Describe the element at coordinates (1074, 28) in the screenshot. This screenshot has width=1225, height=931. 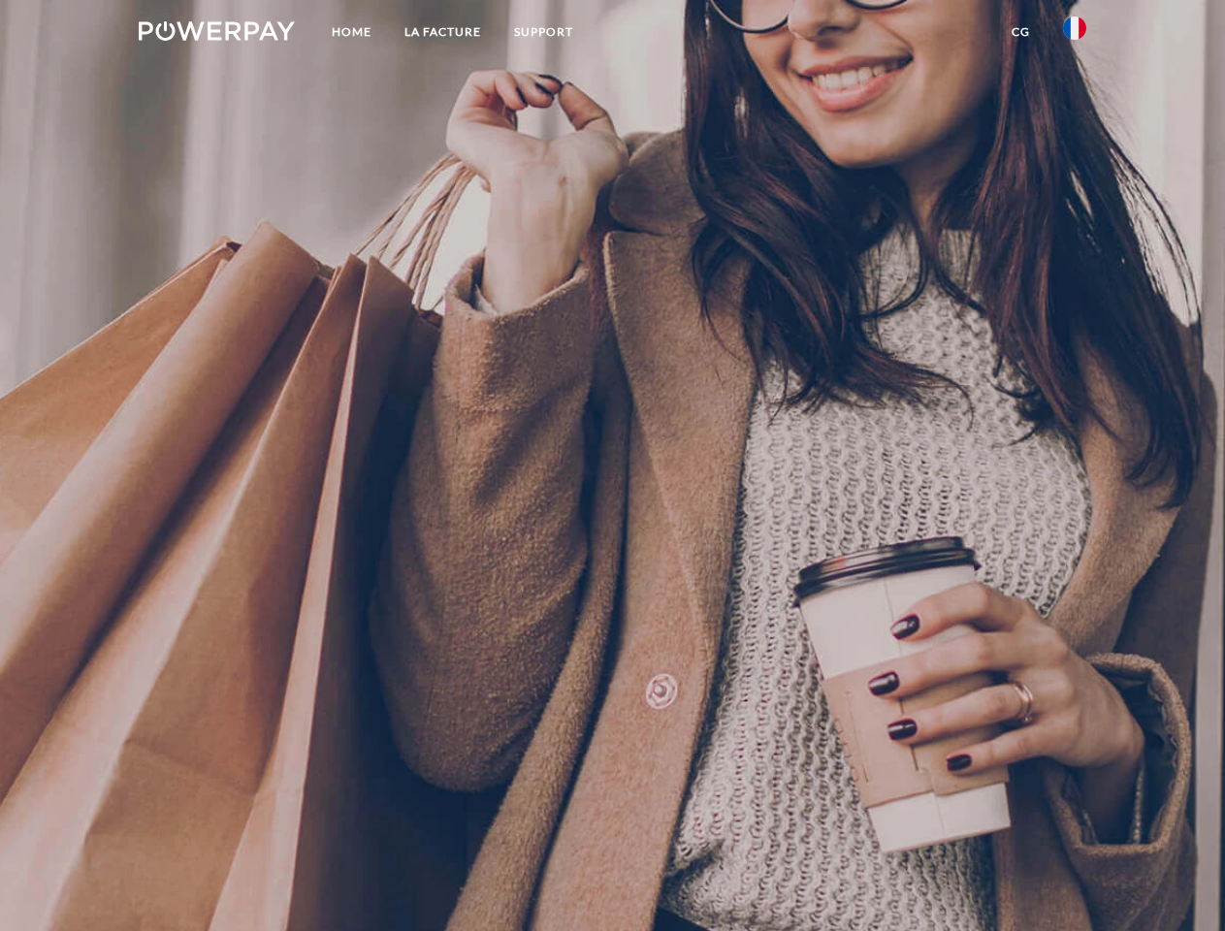
I see `img: fr` at that location.